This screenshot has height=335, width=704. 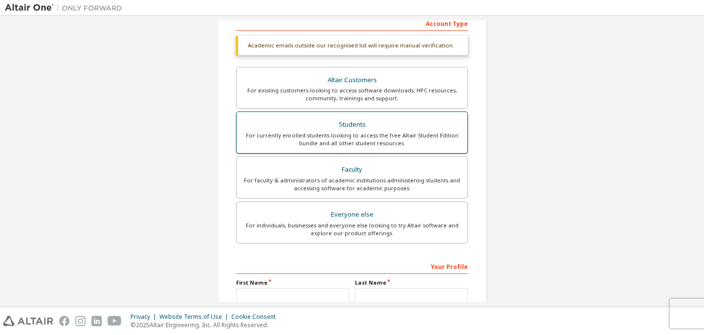 What do you see at coordinates (352, 170) in the screenshot?
I see `div: Faculty` at bounding box center [352, 170].